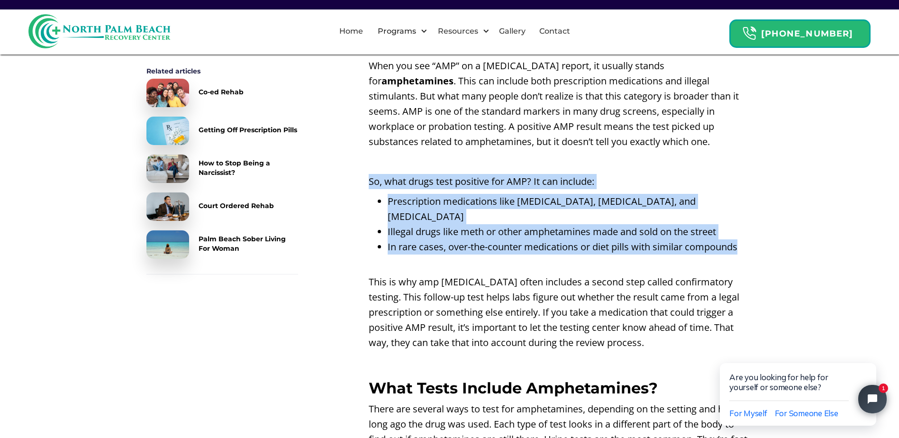 The height and width of the screenshot is (438, 899). What do you see at coordinates (222, 131) in the screenshot?
I see `a: Getting Off Prescription Pills` at bounding box center [222, 131].